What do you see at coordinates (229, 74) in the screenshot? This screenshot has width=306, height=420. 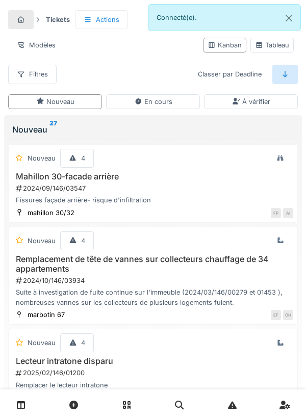 I see `div: Classer par Deadline` at bounding box center [229, 74].